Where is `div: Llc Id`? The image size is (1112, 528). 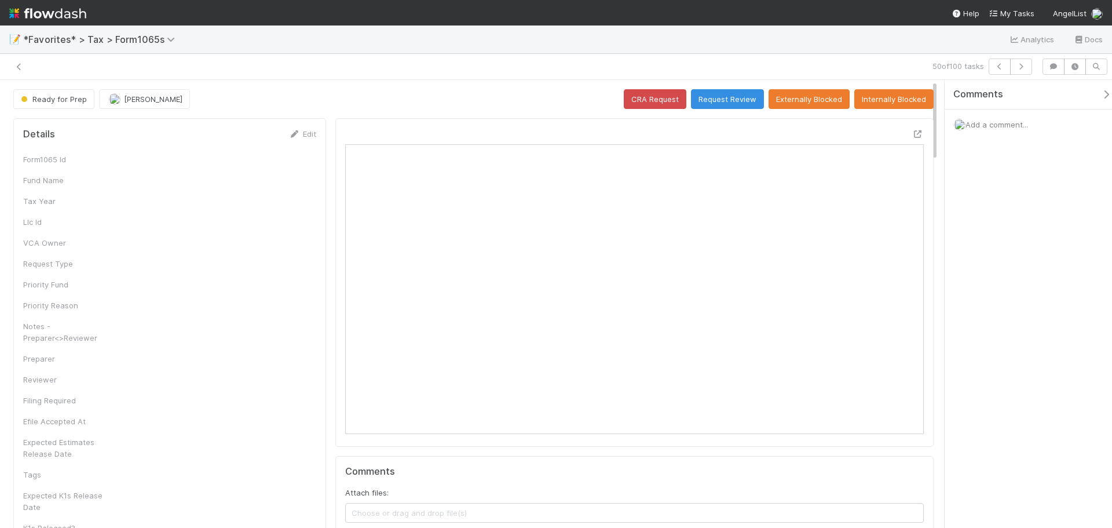
div: Llc Id is located at coordinates (67, 222).